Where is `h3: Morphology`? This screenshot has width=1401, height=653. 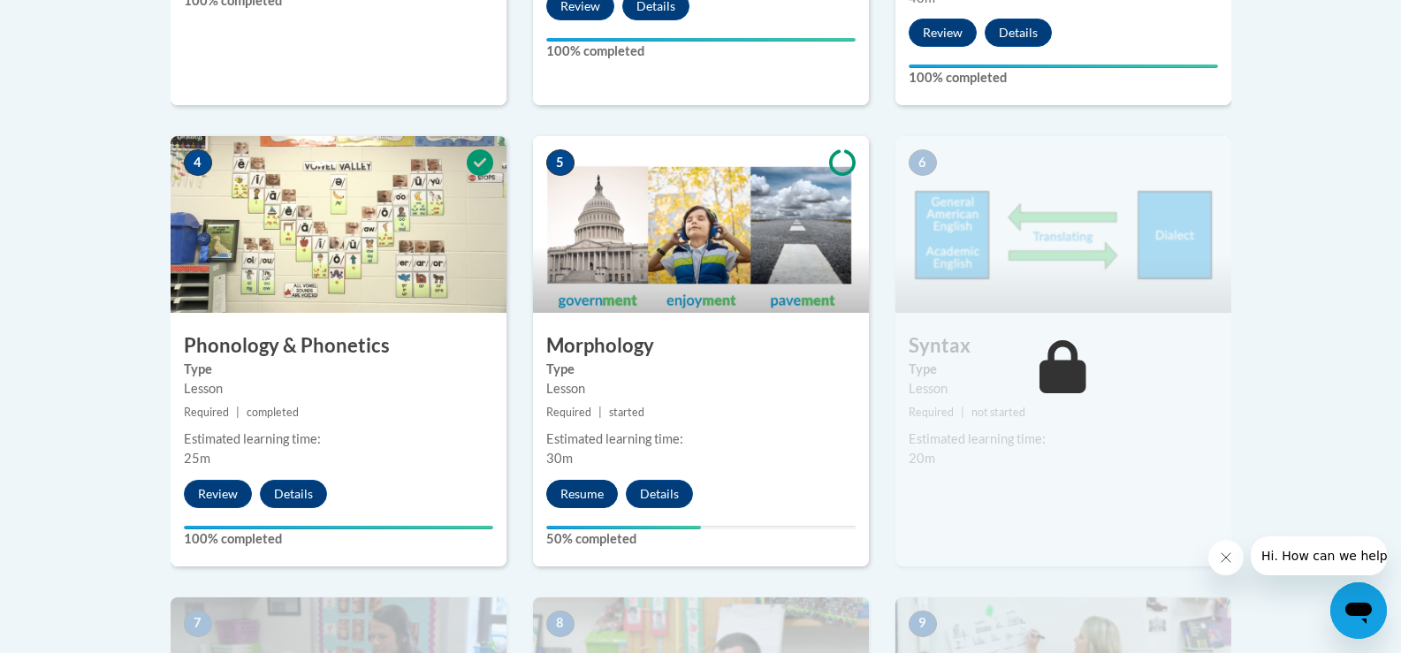
h3: Morphology is located at coordinates (701, 346).